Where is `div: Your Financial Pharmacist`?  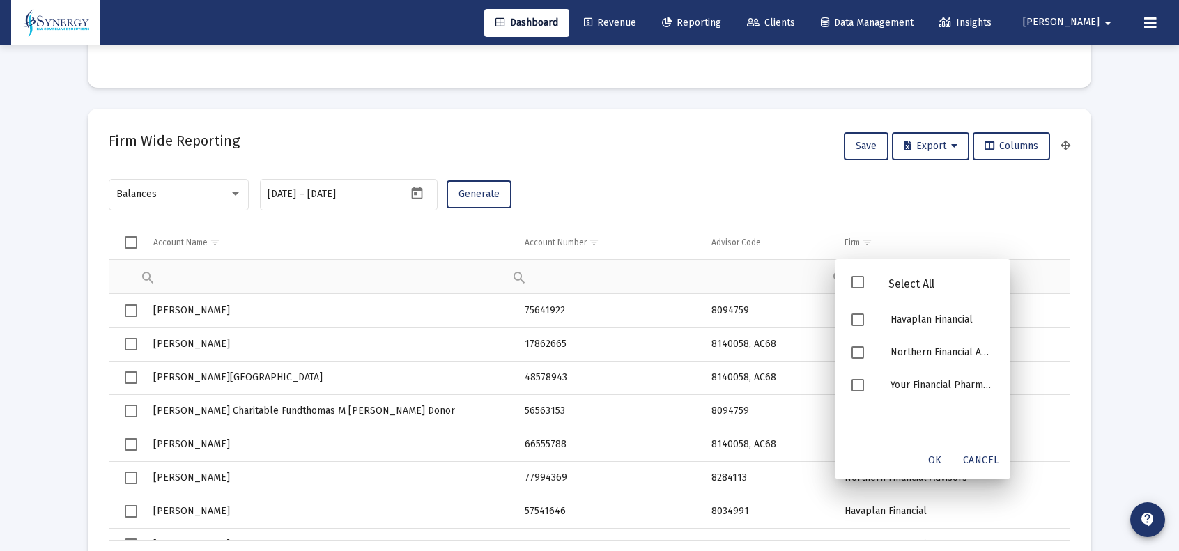
div: Your Financial Pharmacist is located at coordinates (942, 385).